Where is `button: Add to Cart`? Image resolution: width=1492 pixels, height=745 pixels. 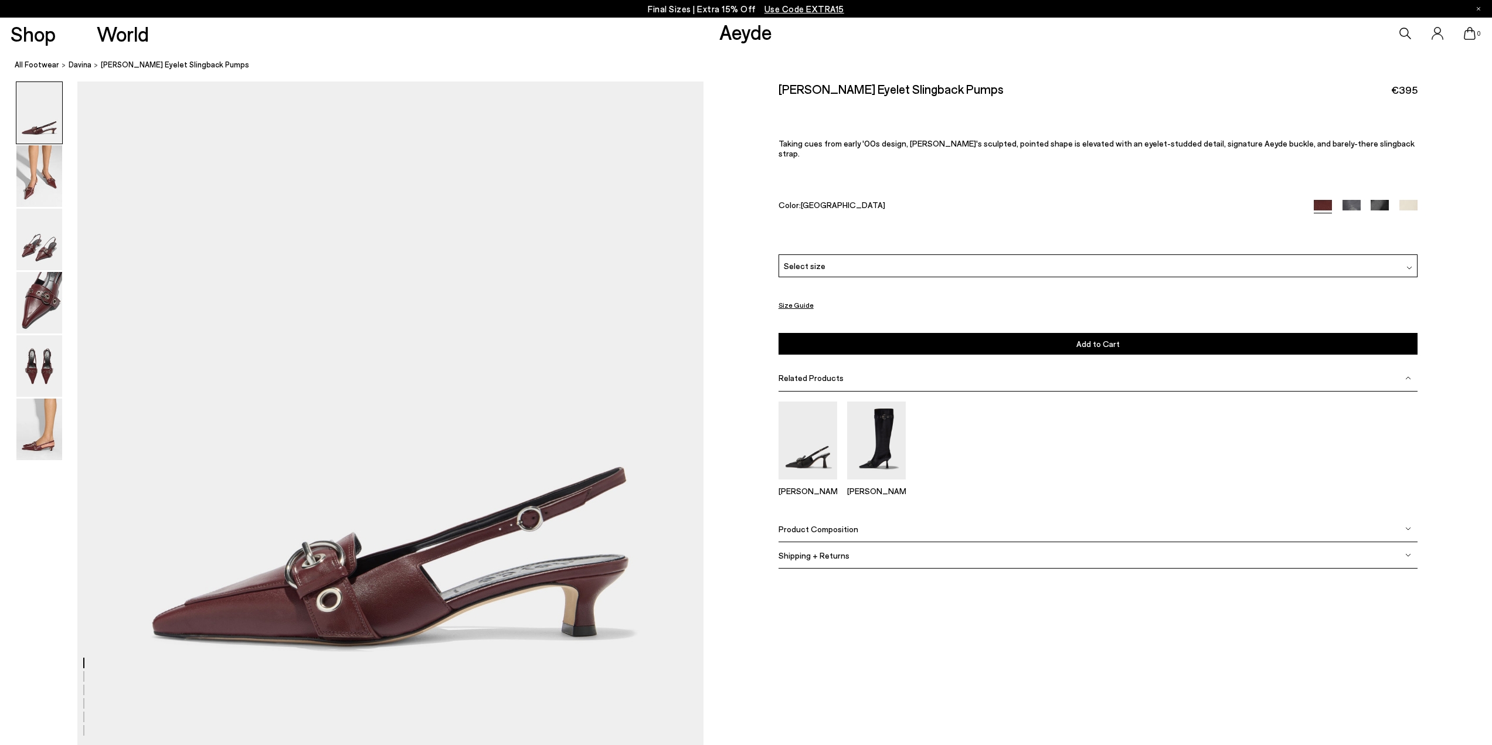 button: Add to Cart is located at coordinates (1098, 344).